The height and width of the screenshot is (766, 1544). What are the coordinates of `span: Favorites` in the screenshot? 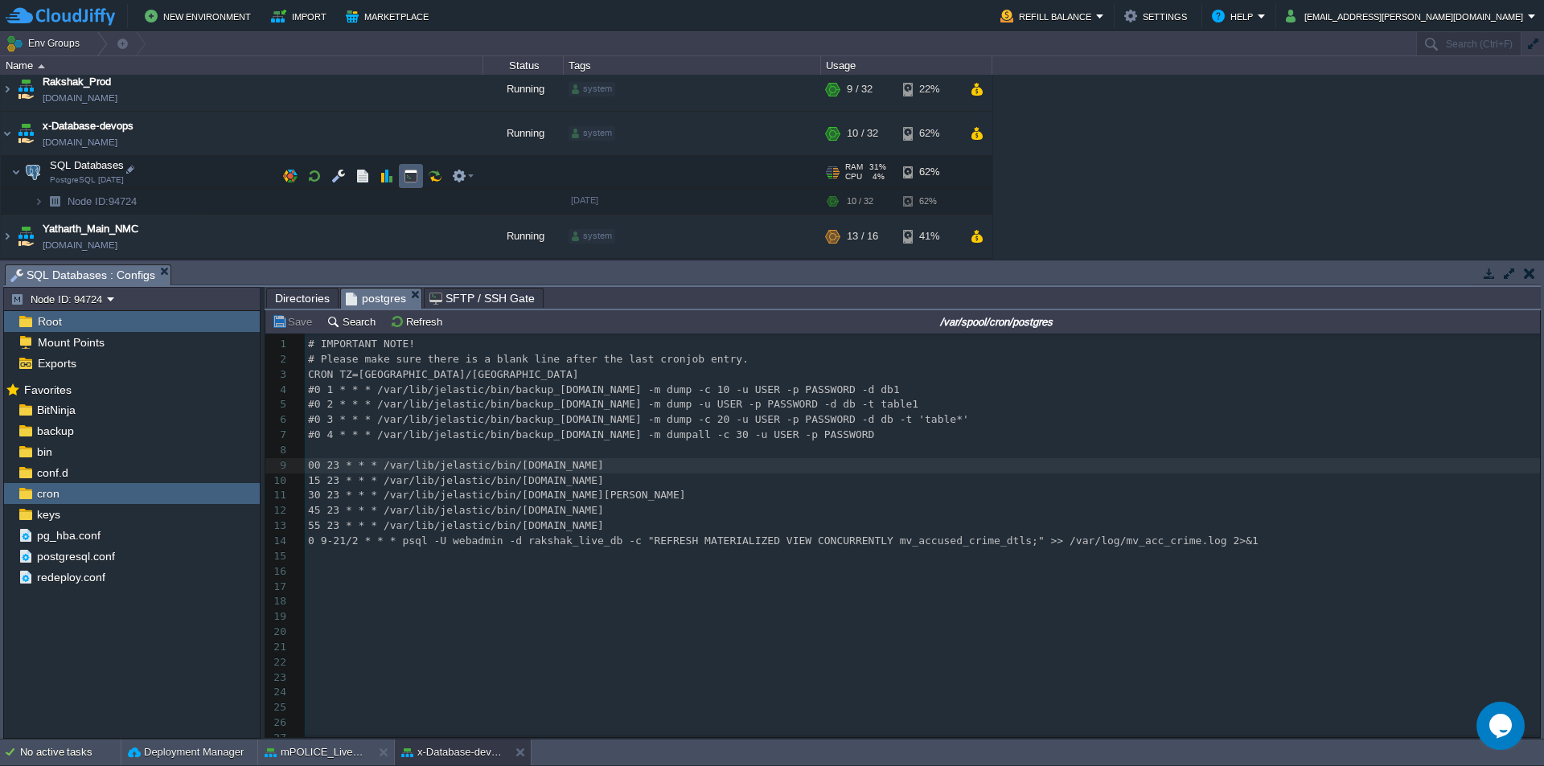 It's located at (47, 390).